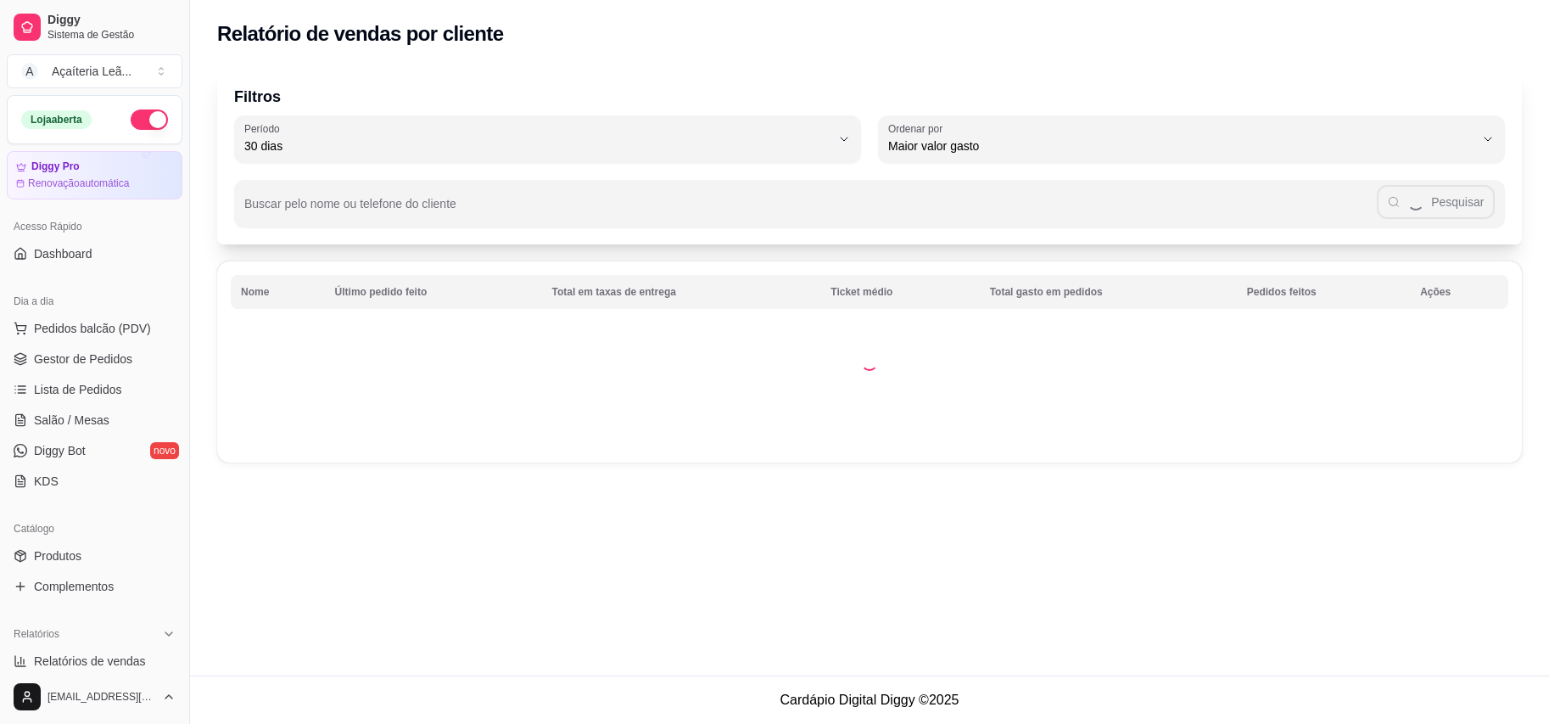 This screenshot has width=1549, height=724. What do you see at coordinates (870, 699) in the screenshot?
I see `footer: Cardápio Digital Diggy © 2025` at bounding box center [870, 699].